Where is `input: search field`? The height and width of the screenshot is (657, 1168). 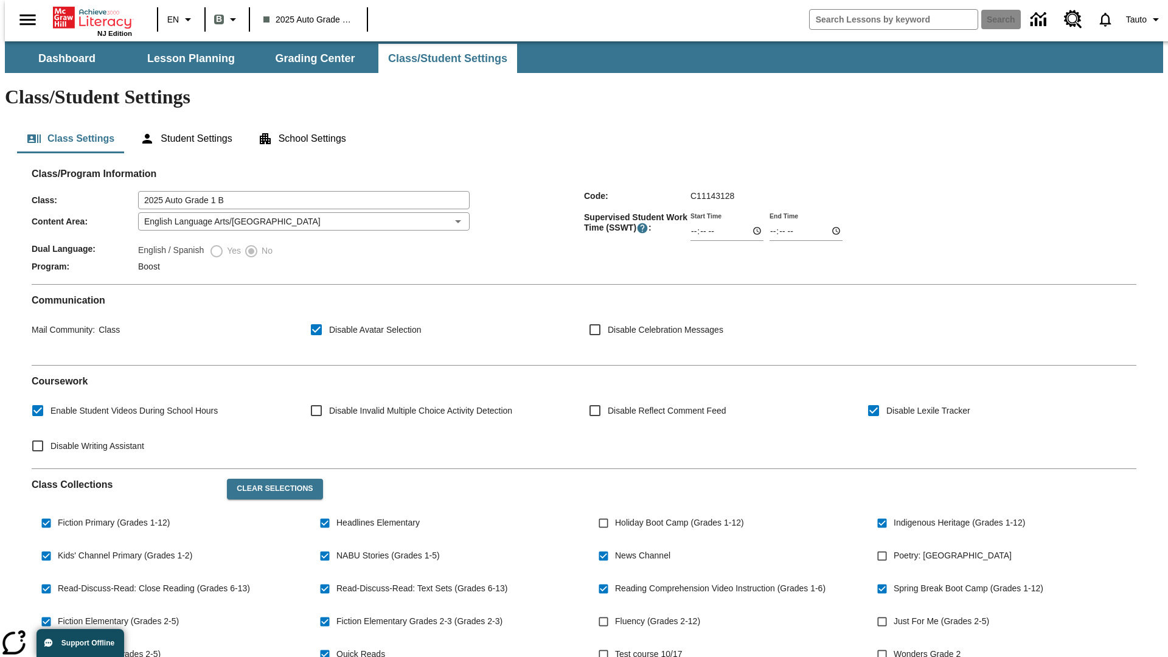
input: search field is located at coordinates (894, 19).